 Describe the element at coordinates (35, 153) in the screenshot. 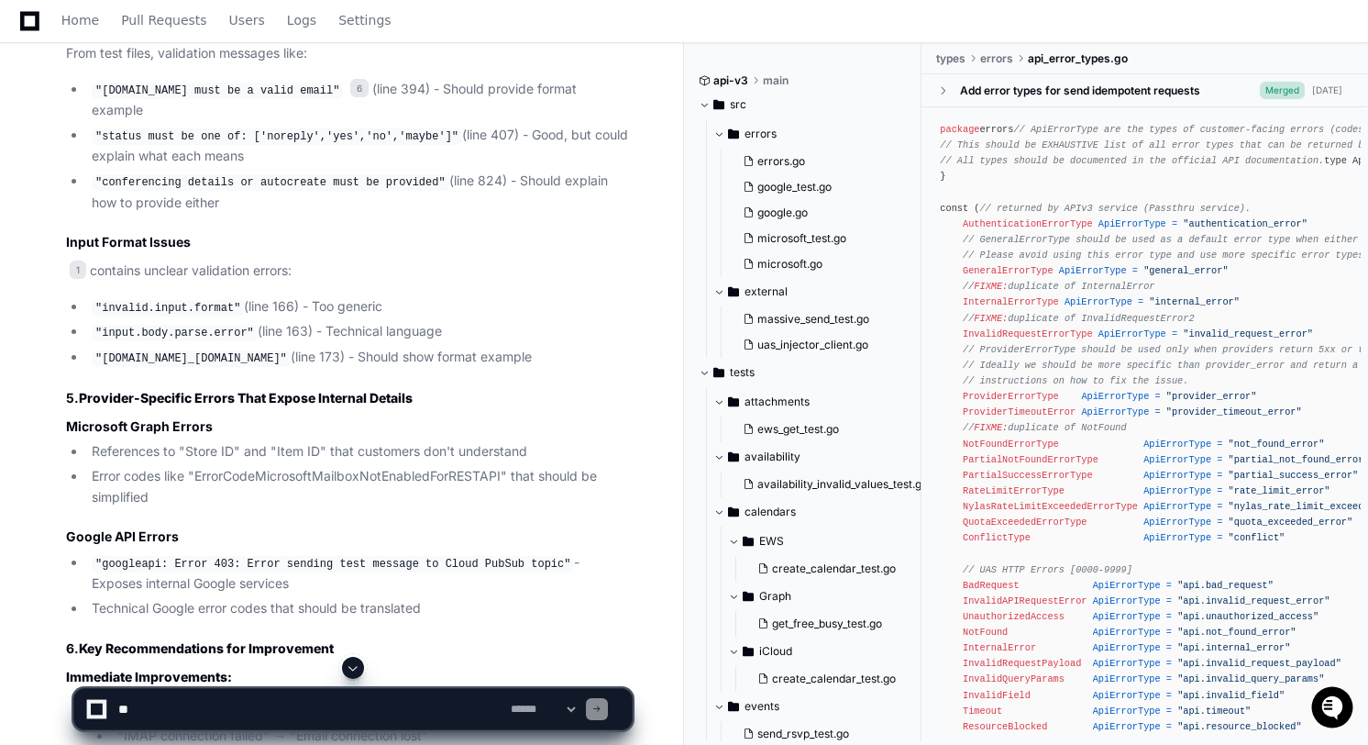

I see `img: 1736555170064-99ba0984-63c1-480f-8ee9-699278ef63ed` at that location.